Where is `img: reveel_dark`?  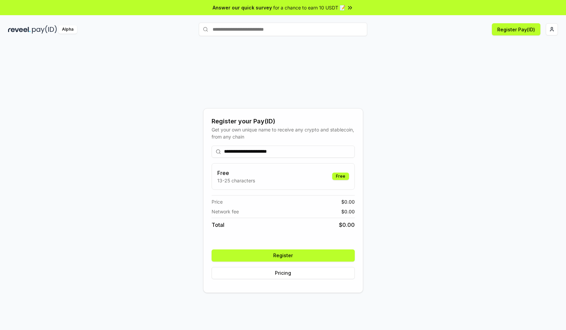 img: reveel_dark is located at coordinates (19, 29).